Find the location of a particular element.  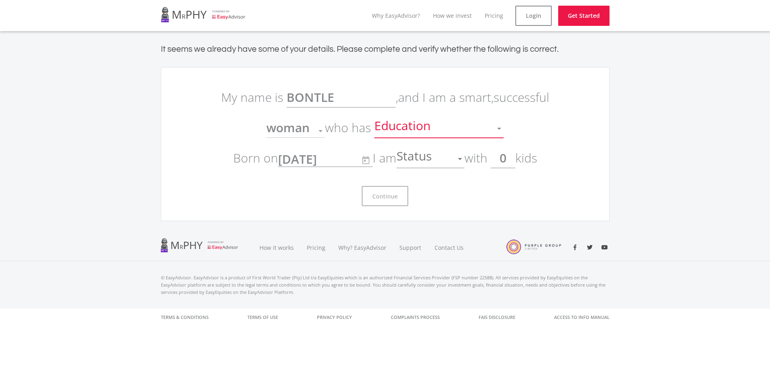

span: s is located at coordinates (534, 158).